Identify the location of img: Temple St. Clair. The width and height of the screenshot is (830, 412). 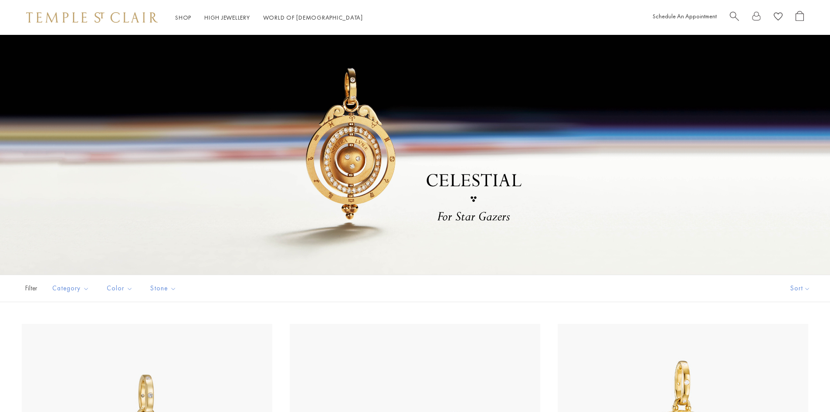
(92, 17).